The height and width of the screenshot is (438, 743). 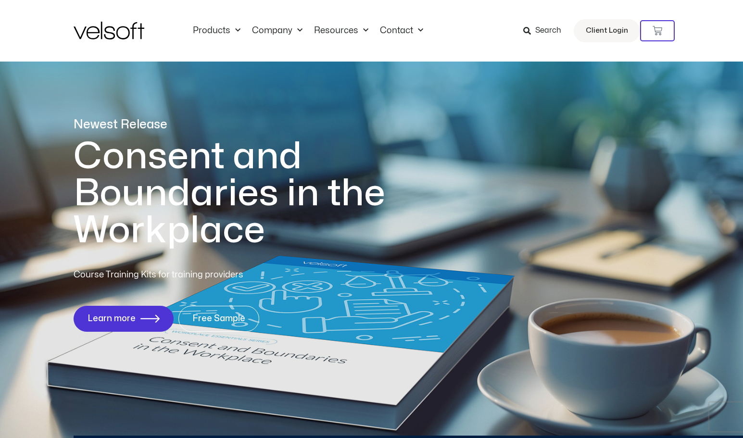 What do you see at coordinates (193, 275) in the screenshot?
I see `p: Course Training Kits for training providers` at bounding box center [193, 275].